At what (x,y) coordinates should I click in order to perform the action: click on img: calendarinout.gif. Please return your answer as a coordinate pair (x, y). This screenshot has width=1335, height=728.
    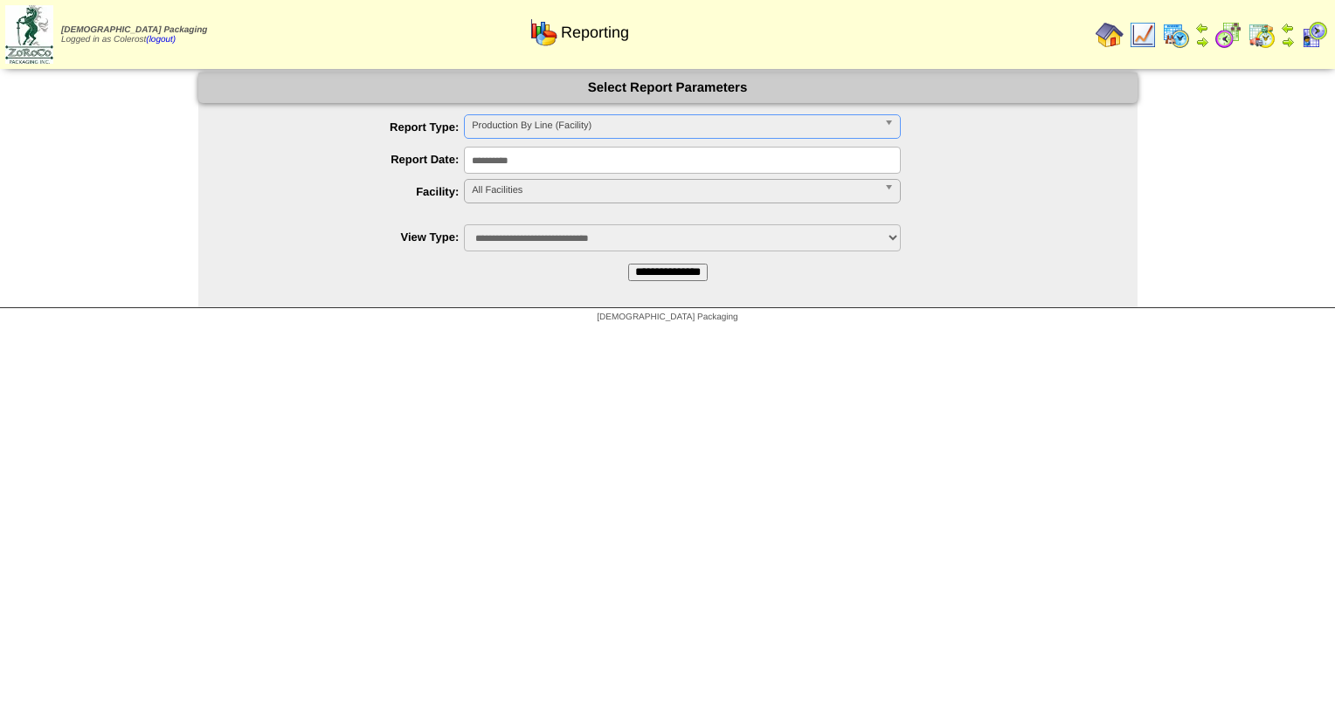
    Looking at the image, I should click on (1261, 35).